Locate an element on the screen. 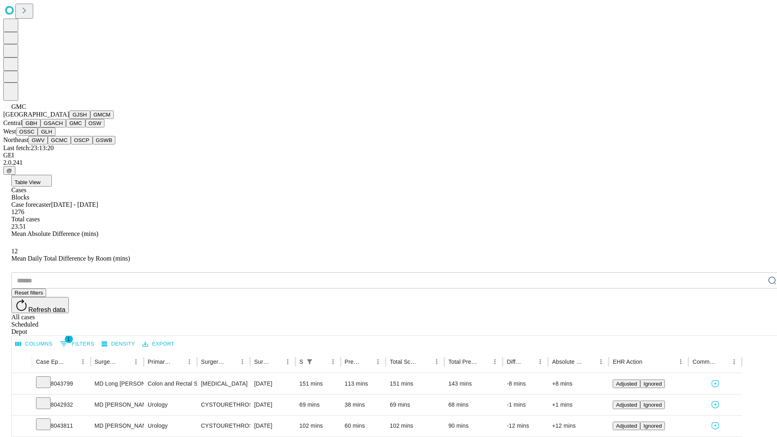 Image resolution: width=777 pixels, height=437 pixels. button: GSWB is located at coordinates (104, 140).